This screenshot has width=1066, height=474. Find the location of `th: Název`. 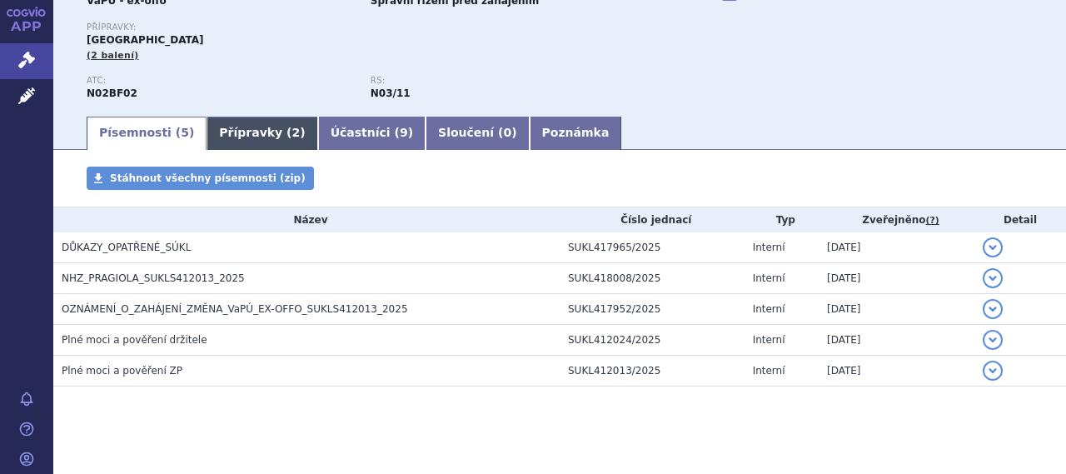

th: Název is located at coordinates (306, 220).